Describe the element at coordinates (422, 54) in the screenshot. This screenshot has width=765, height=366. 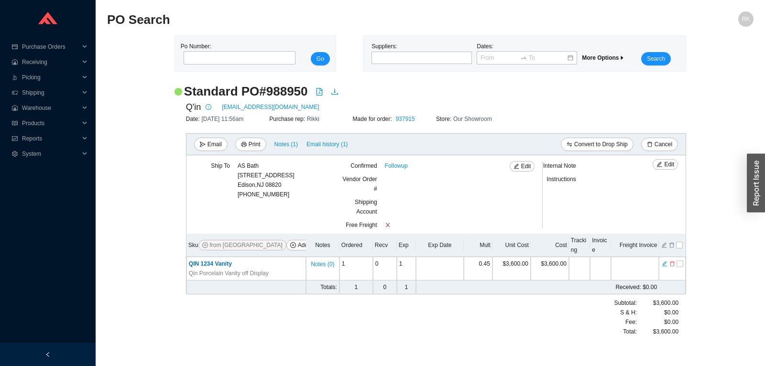
I see `div: Suppliers:` at that location.